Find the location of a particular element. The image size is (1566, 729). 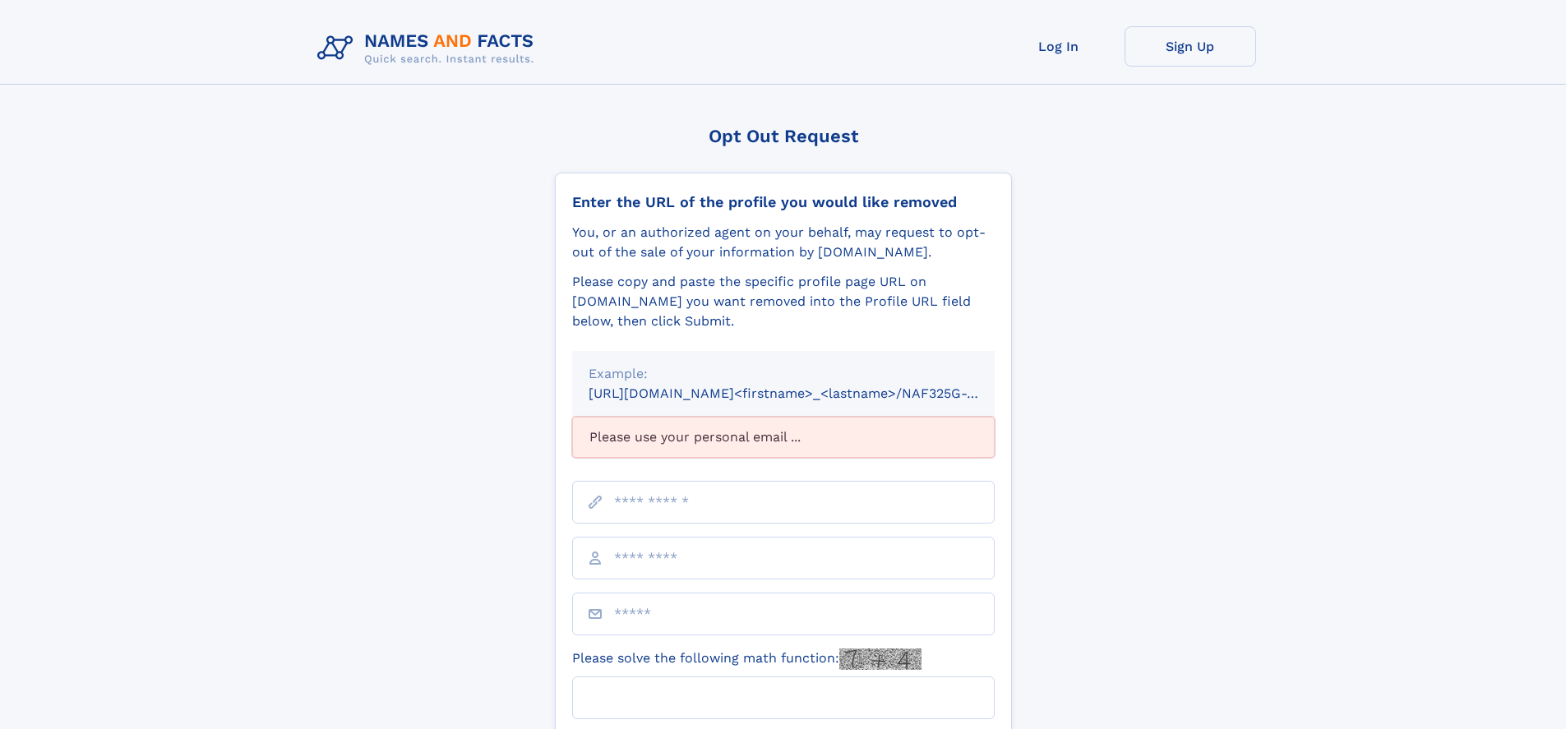

a: Sign Up is located at coordinates (1190, 46).